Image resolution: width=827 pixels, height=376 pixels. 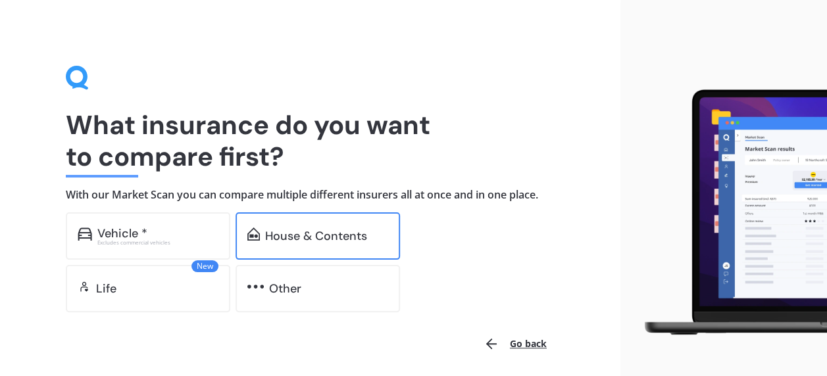 What do you see at coordinates (84, 287) in the screenshot?
I see `img: life.f720d6a2d7cdcd3ad642.svg` at bounding box center [84, 287].